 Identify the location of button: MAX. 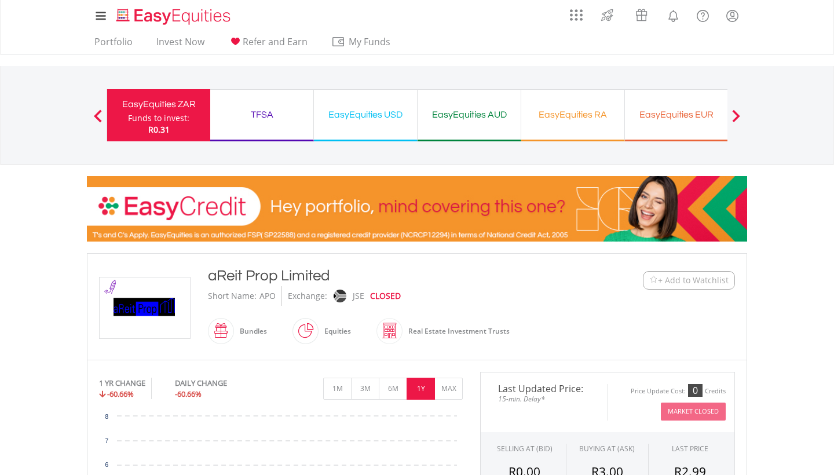
(448, 389).